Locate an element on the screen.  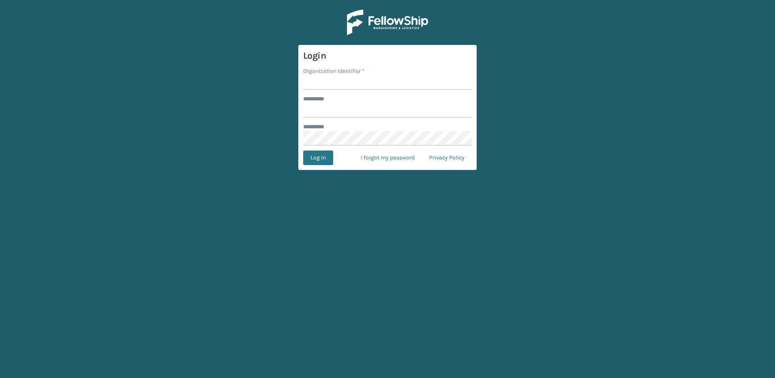
button: Log In is located at coordinates (318, 158).